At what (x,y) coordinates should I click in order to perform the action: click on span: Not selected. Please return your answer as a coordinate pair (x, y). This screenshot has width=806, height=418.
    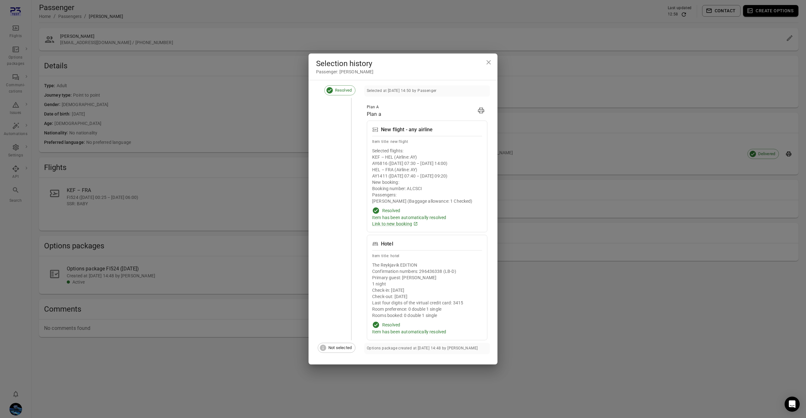
    Looking at the image, I should click on (340, 348).